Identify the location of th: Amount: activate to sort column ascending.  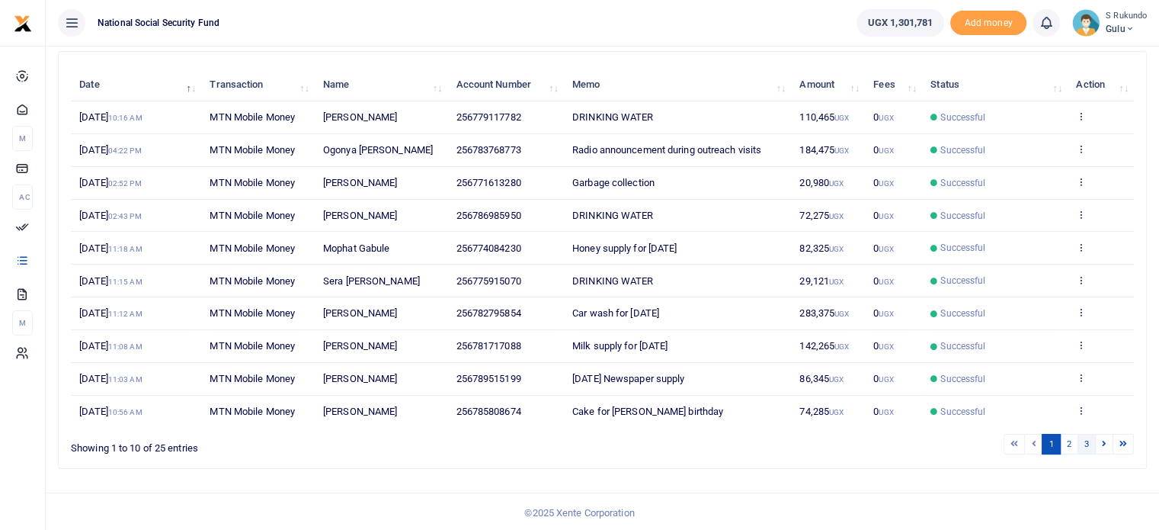
(828, 85).